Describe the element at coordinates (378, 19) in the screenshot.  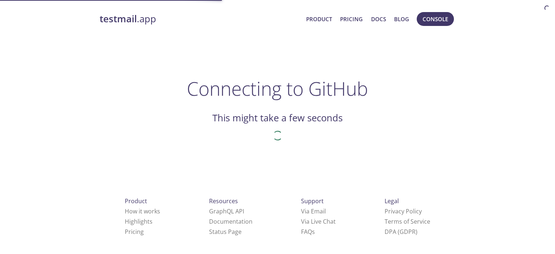
I see `a: Docs` at that location.